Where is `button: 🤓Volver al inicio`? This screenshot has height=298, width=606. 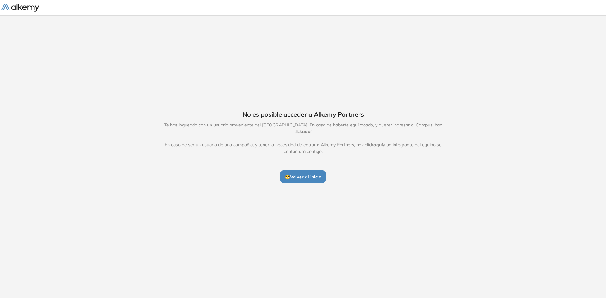 button: 🤓Volver al inicio is located at coordinates (303, 177).